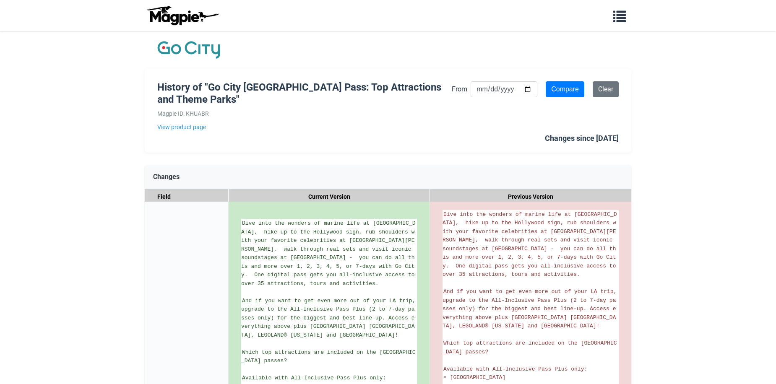 The height and width of the screenshot is (384, 776). Describe the element at coordinates (189, 50) in the screenshot. I see `img: Company Logo` at that location.